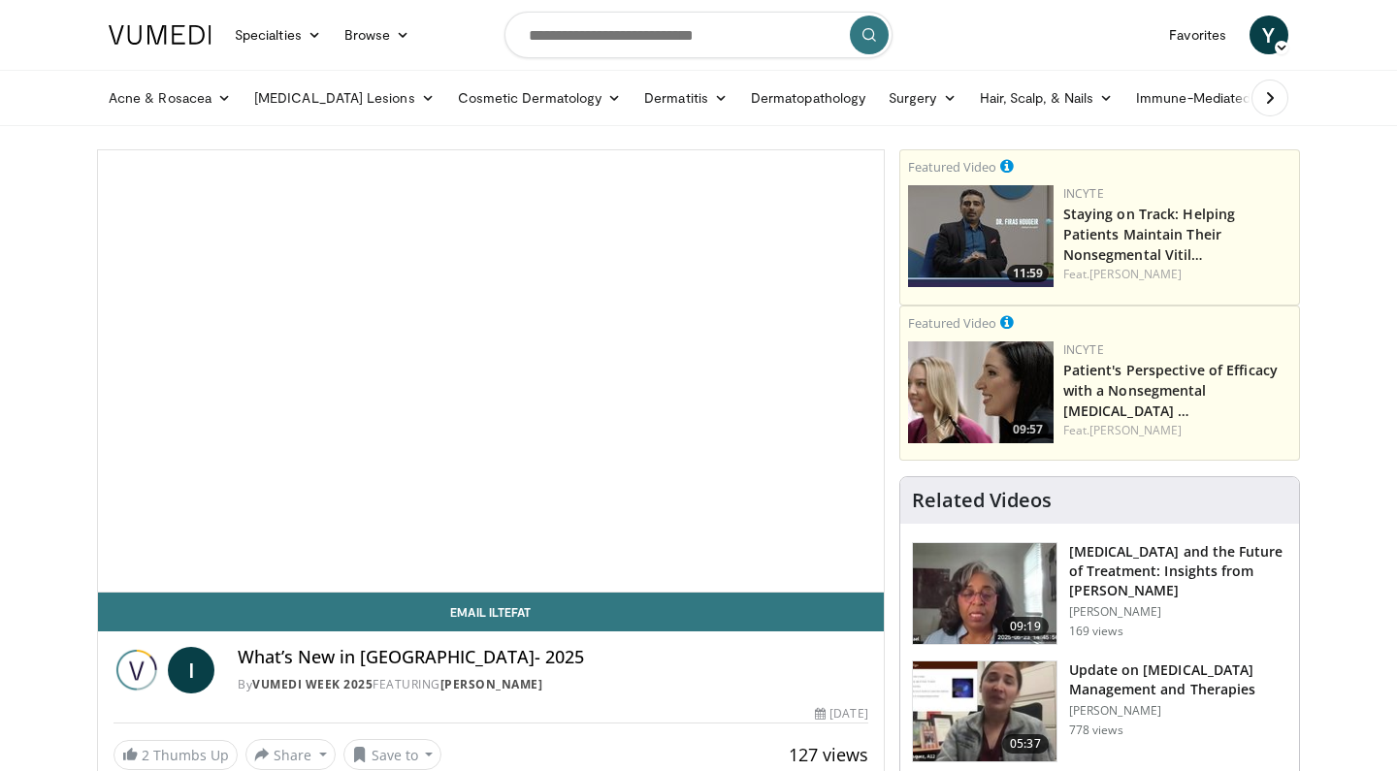 The height and width of the screenshot is (771, 1397). Describe the element at coordinates (377, 35) in the screenshot. I see `a: Browse` at that location.